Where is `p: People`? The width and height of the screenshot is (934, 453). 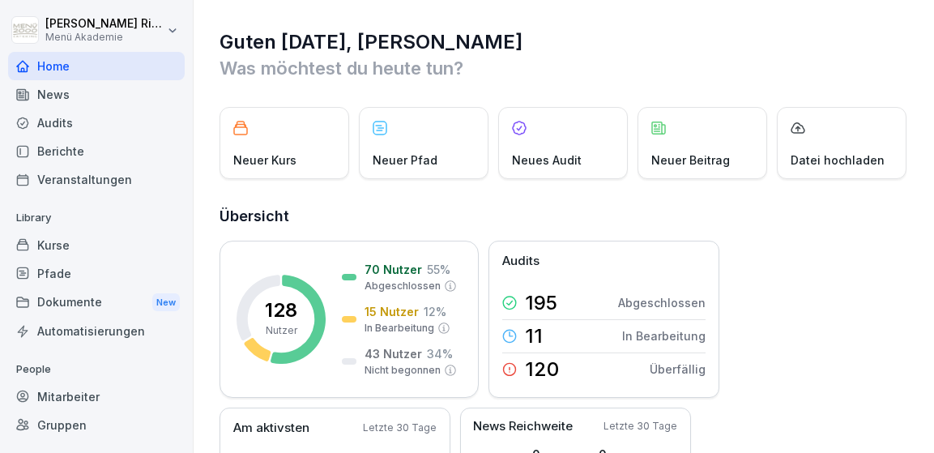 p: People is located at coordinates (96, 369).